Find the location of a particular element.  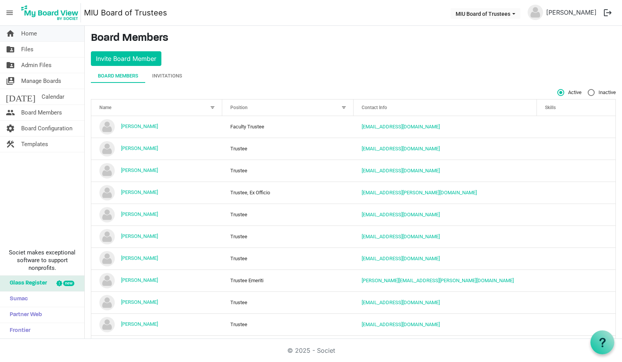

button: Invite Board Member is located at coordinates (126, 59).